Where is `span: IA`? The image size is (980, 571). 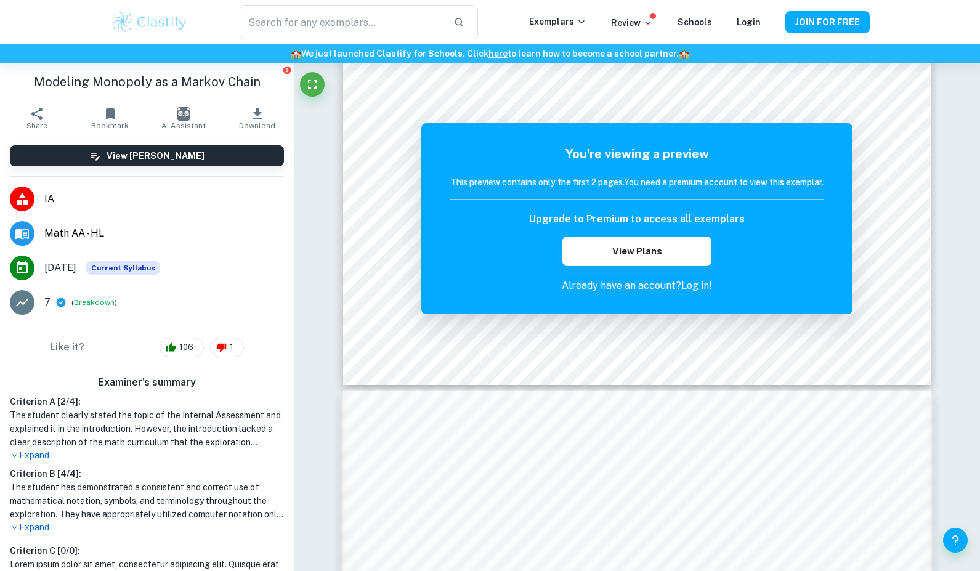
span: IA is located at coordinates (164, 199).